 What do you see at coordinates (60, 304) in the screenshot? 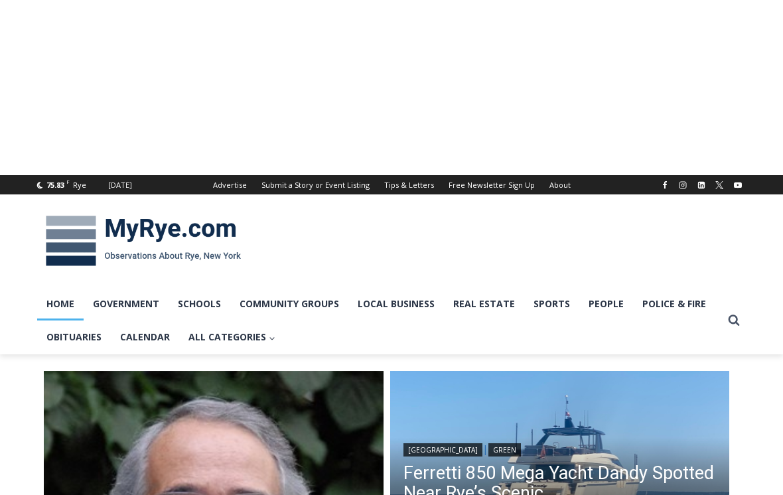
I see `a: Home` at bounding box center [60, 304].